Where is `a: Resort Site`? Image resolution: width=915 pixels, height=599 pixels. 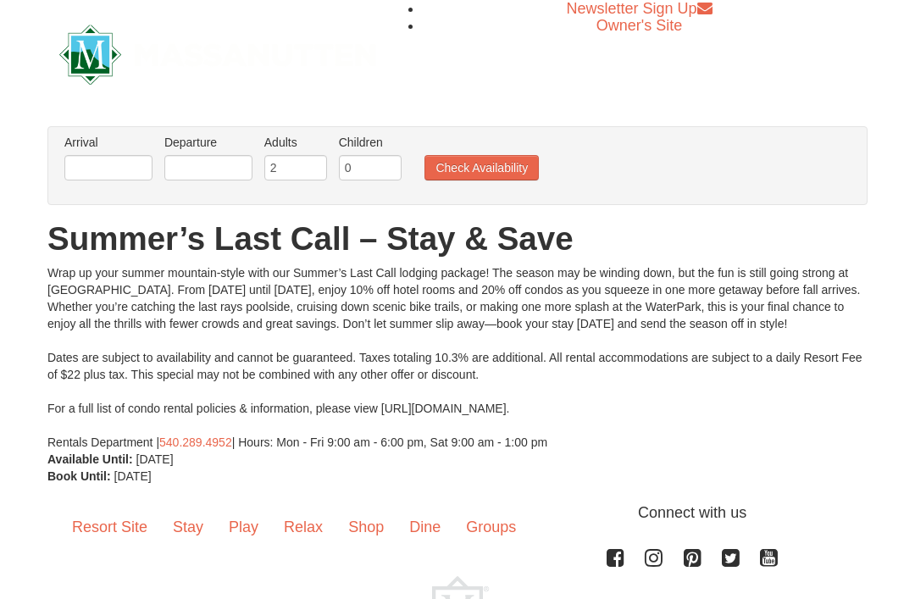 a: Resort Site is located at coordinates (109, 528).